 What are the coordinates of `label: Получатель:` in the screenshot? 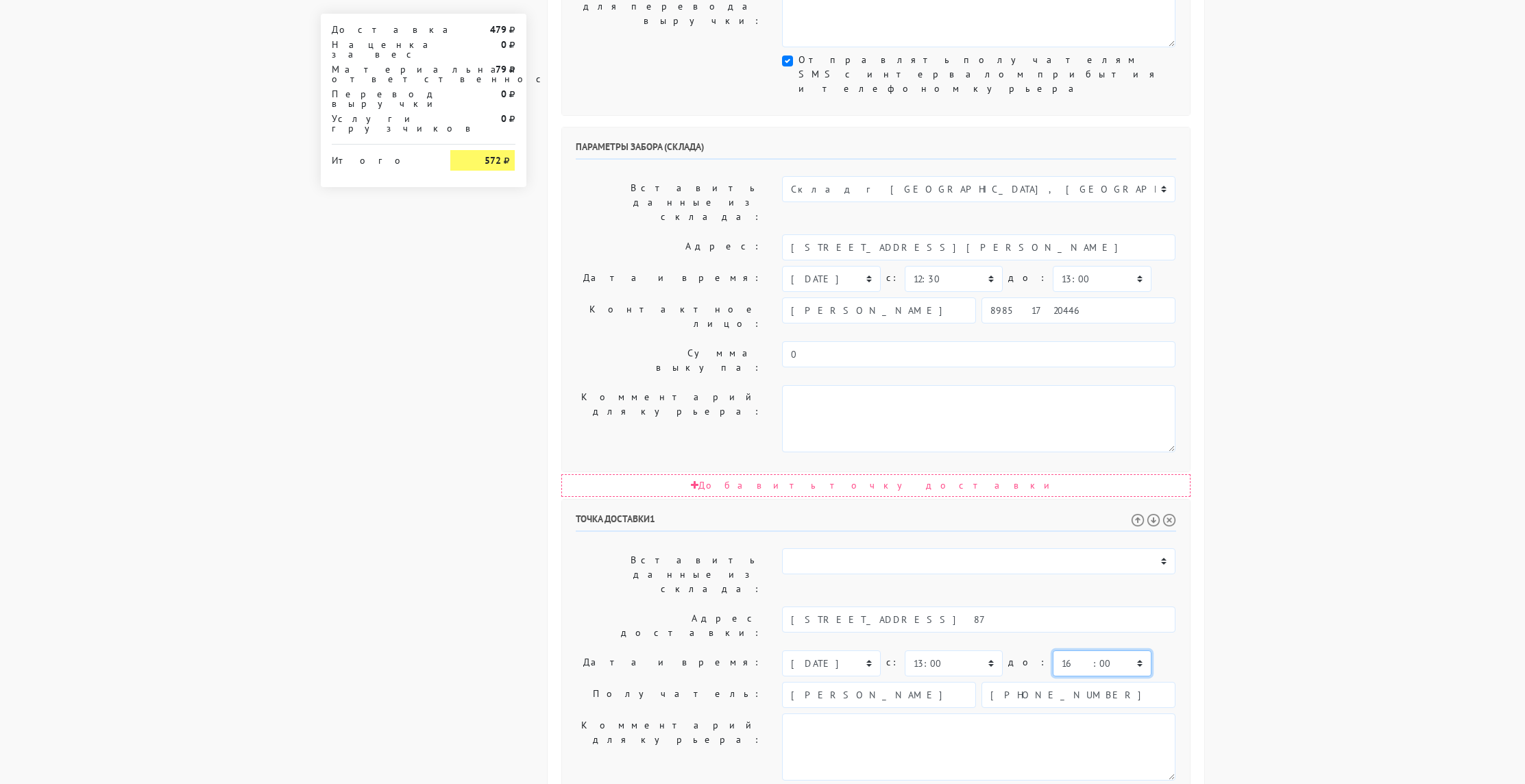 It's located at (669, 695).